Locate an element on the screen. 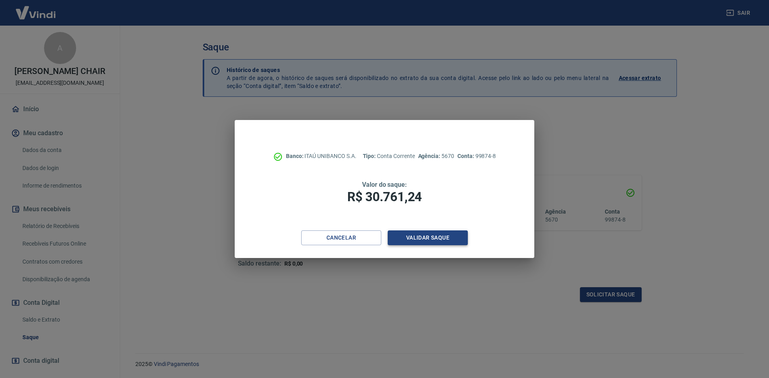 This screenshot has width=769, height=378. p: Conta Corrente is located at coordinates (389, 156).